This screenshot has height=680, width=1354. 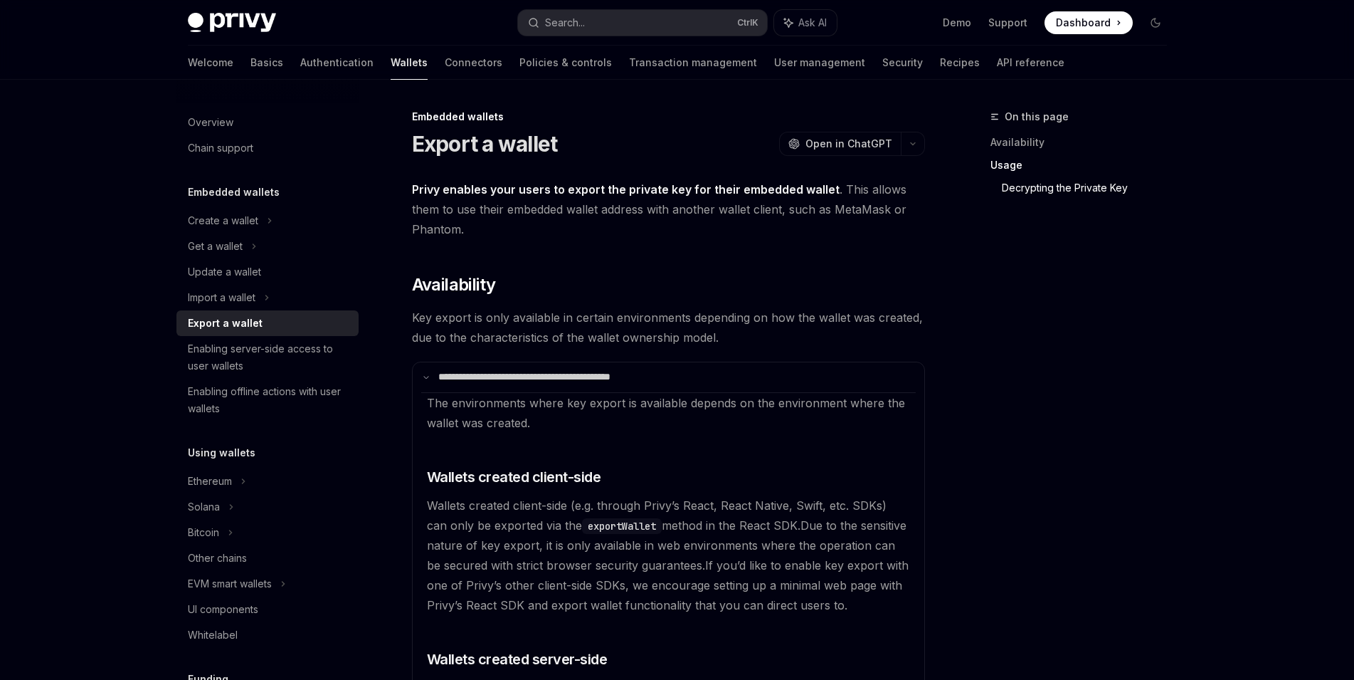 I want to click on span: Open in ChatGPT, so click(x=849, y=144).